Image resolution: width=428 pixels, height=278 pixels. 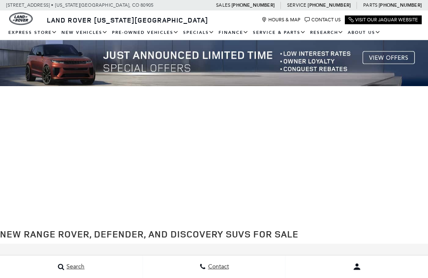 I want to click on a: Contact Us, so click(x=323, y=20).